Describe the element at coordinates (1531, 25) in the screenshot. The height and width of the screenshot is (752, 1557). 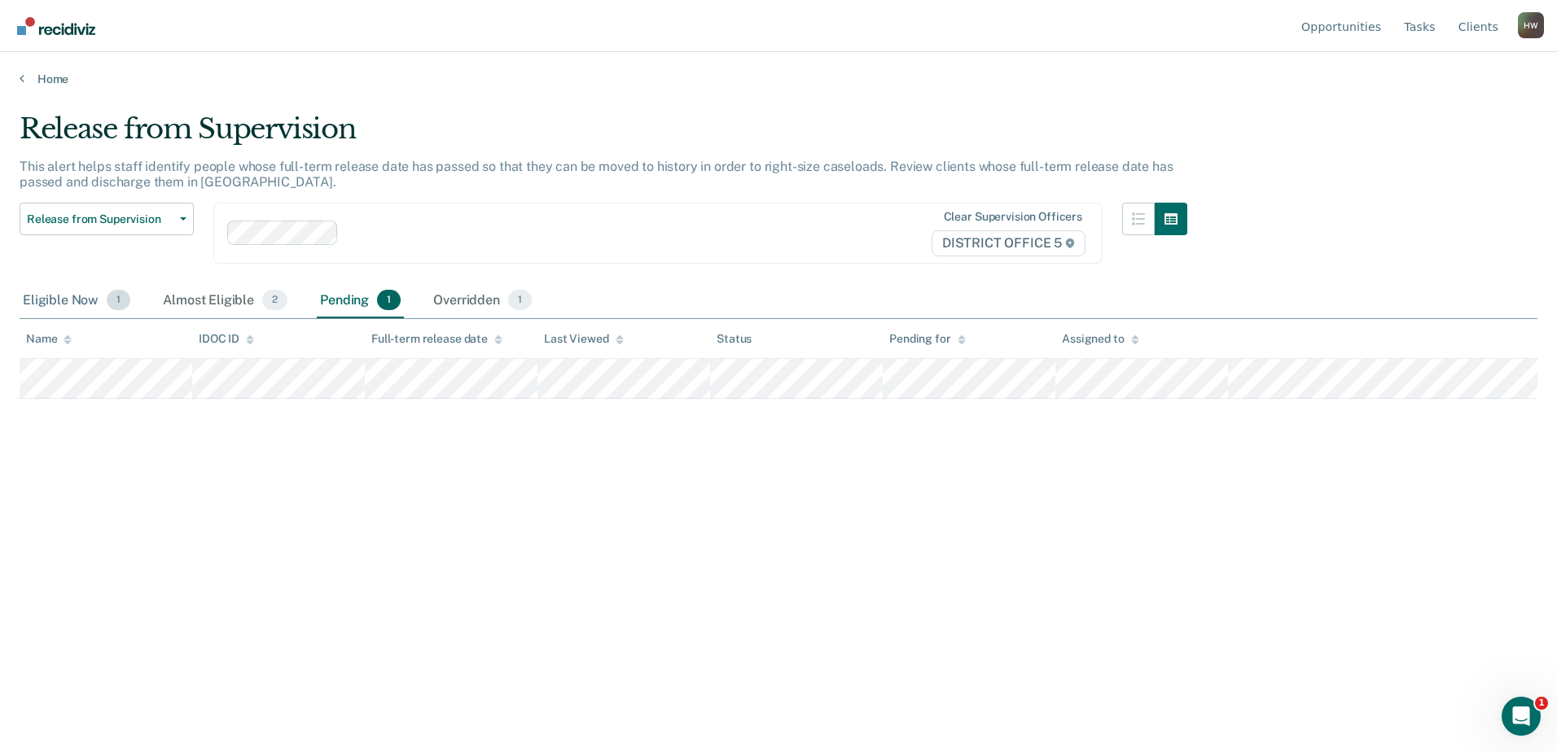
I see `button: Profile dropdown button` at that location.